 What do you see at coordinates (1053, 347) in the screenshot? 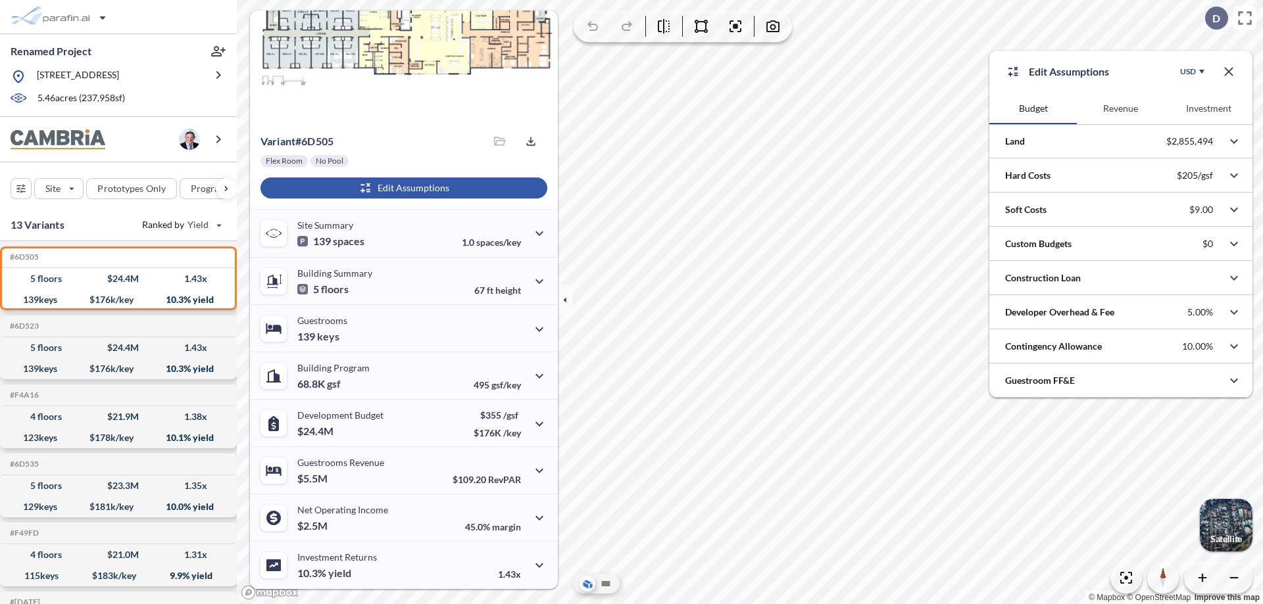
I see `p: Contingency Allowance` at bounding box center [1053, 347].